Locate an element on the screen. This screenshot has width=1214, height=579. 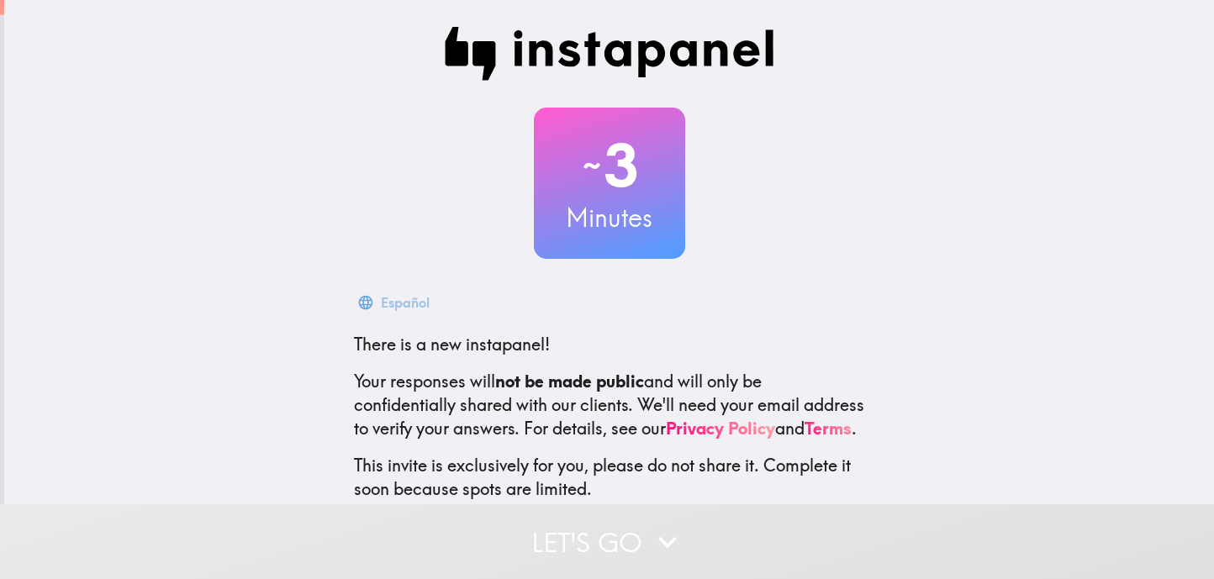
p: This invite is exclusively for you, please do not share it. Complete it soon because spots are li... is located at coordinates (609, 478).